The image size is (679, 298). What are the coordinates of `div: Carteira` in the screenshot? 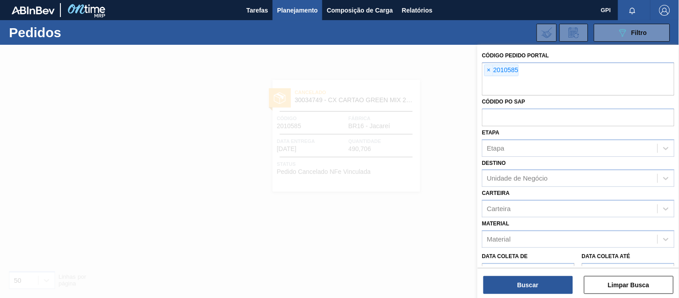 It's located at (499, 209).